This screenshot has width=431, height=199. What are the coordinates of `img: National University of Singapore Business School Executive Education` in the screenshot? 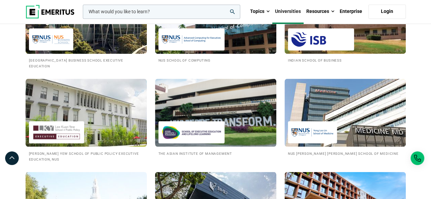 It's located at (51, 39).